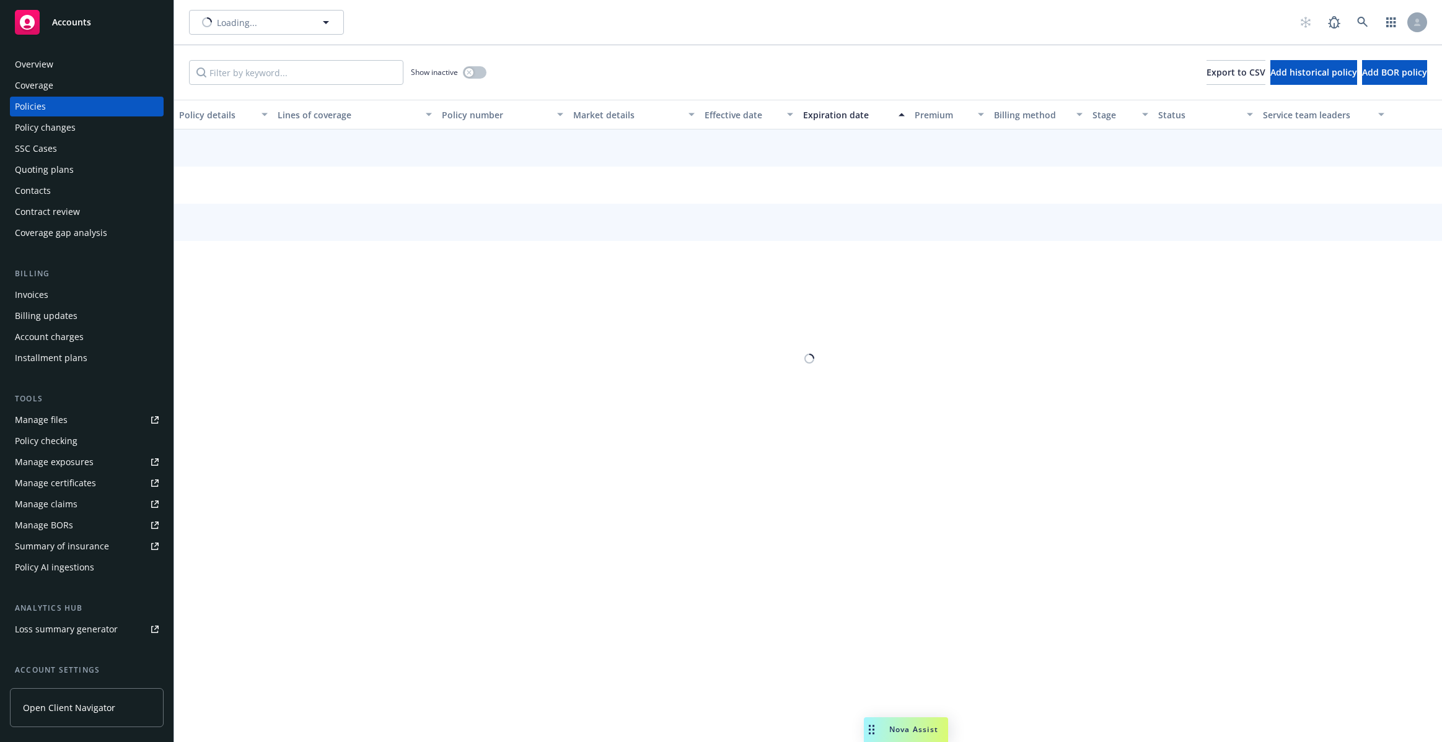 This screenshot has width=1442, height=742. I want to click on div: Coverage, so click(34, 86).